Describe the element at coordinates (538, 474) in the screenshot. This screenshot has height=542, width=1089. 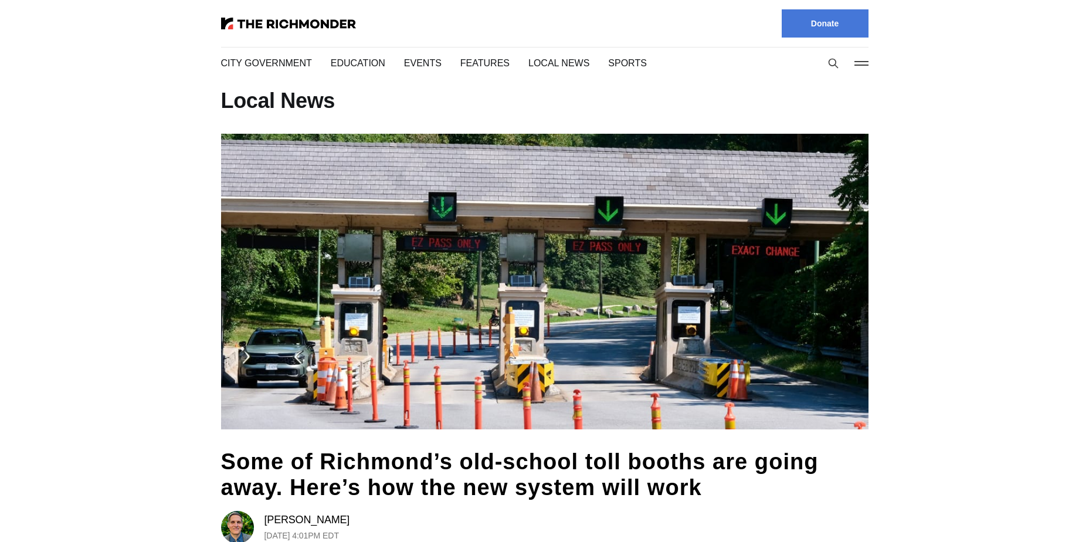
I see `a: Some of Richmond’s old-school toll booths are going away. Here’s how the new system will work` at that location.